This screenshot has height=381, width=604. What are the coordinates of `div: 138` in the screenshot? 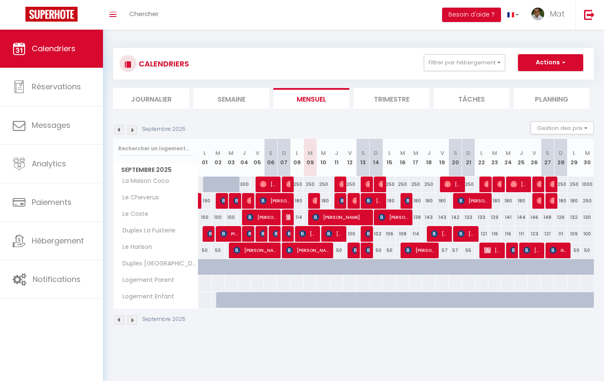 It's located at (415, 217).